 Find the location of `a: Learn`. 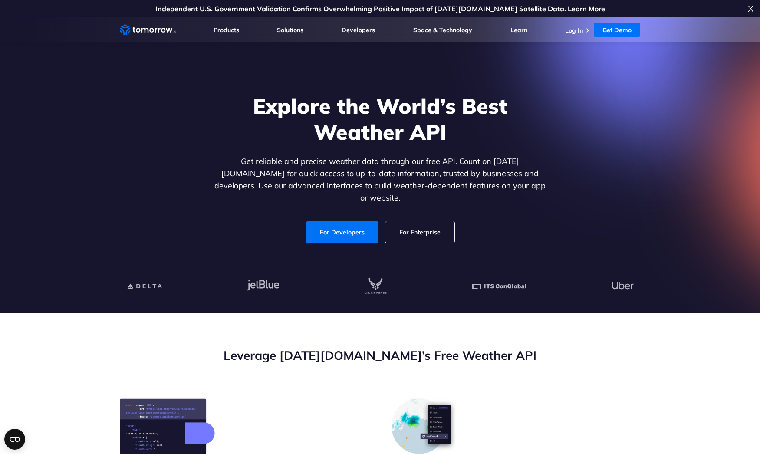

a: Learn is located at coordinates (519, 30).